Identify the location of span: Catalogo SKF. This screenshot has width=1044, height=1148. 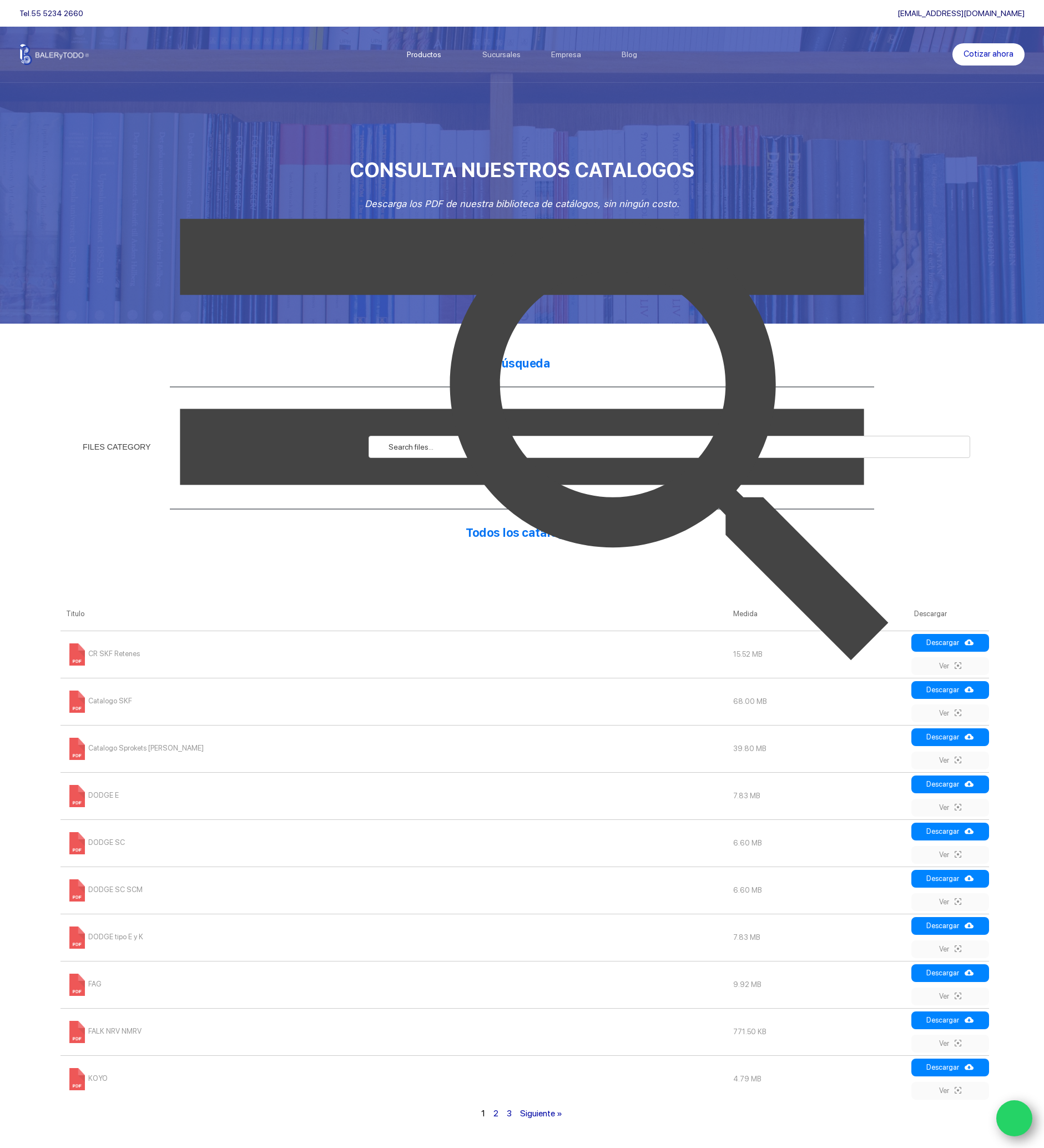
(98, 700).